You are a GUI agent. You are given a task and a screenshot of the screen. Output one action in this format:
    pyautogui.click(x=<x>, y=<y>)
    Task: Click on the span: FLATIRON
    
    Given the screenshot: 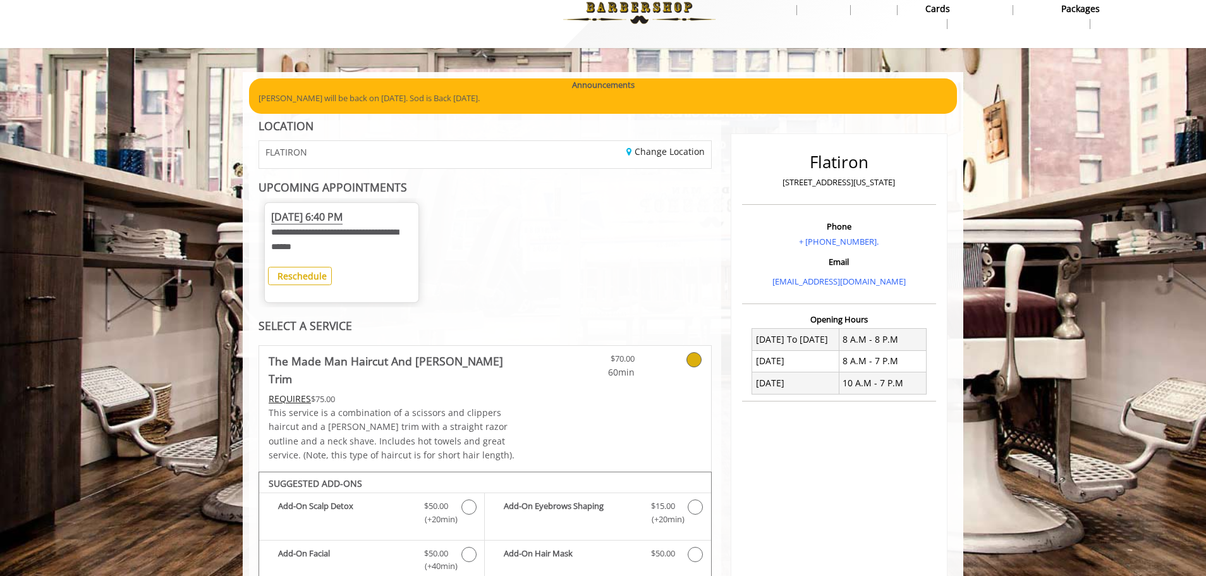 What is the action you would take?
    pyautogui.click(x=286, y=152)
    